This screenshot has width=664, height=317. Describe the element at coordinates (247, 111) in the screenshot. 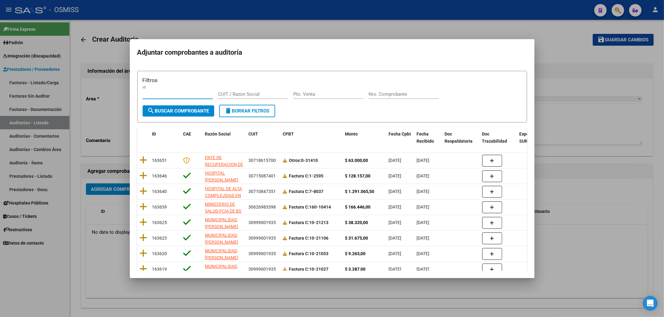

I see `button: Borrar Filtros` at that location.